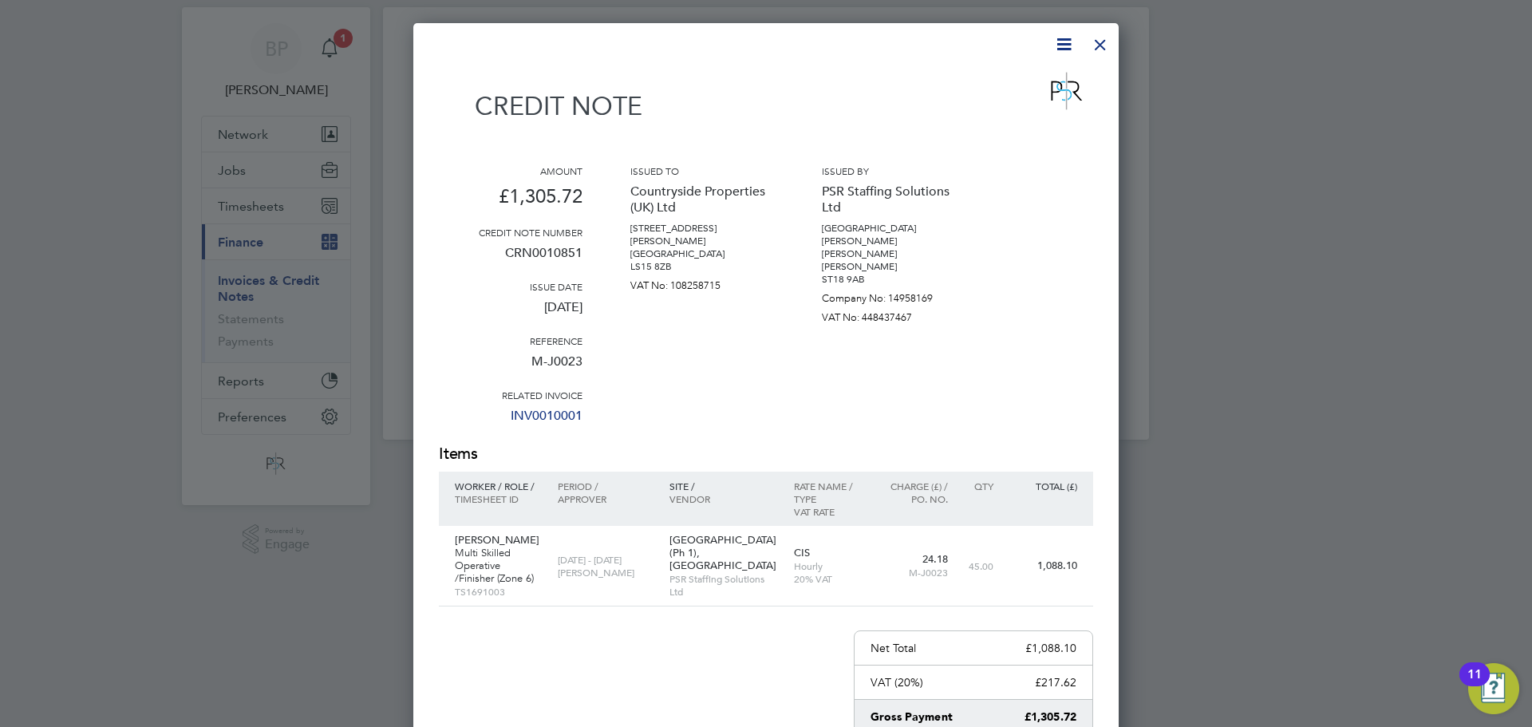 Image resolution: width=1532 pixels, height=727 pixels. Describe the element at coordinates (911, 717) in the screenshot. I see `p: Gross Payment` at that location.